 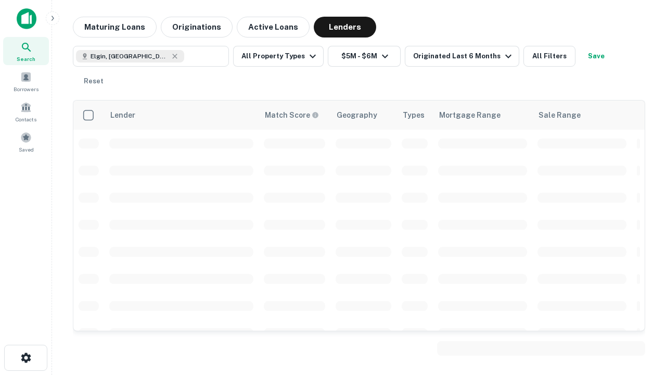 I want to click on div: Lender, so click(x=123, y=115).